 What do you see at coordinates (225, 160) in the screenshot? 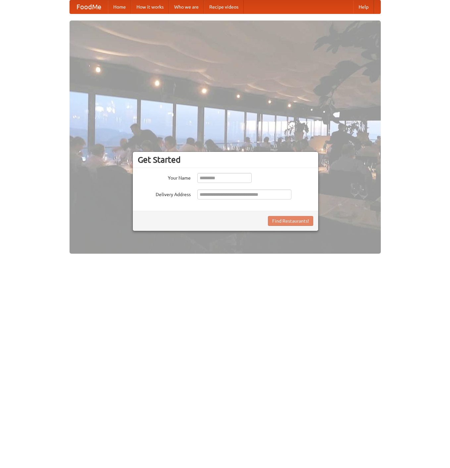
I see `h3: Get Started` at bounding box center [225, 160].